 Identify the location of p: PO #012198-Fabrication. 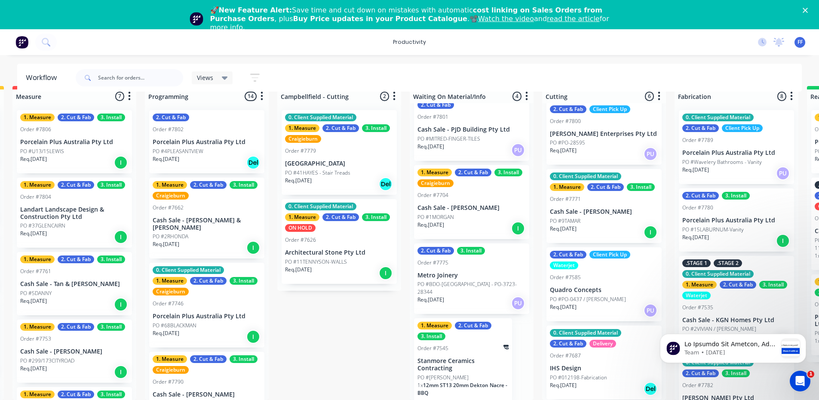
(578, 377).